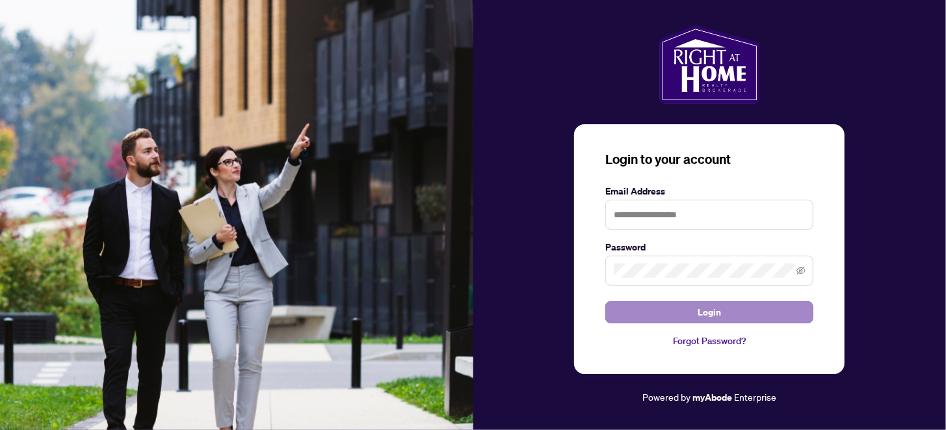 Image resolution: width=946 pixels, height=430 pixels. What do you see at coordinates (709, 191) in the screenshot?
I see `label: Email Address` at bounding box center [709, 191].